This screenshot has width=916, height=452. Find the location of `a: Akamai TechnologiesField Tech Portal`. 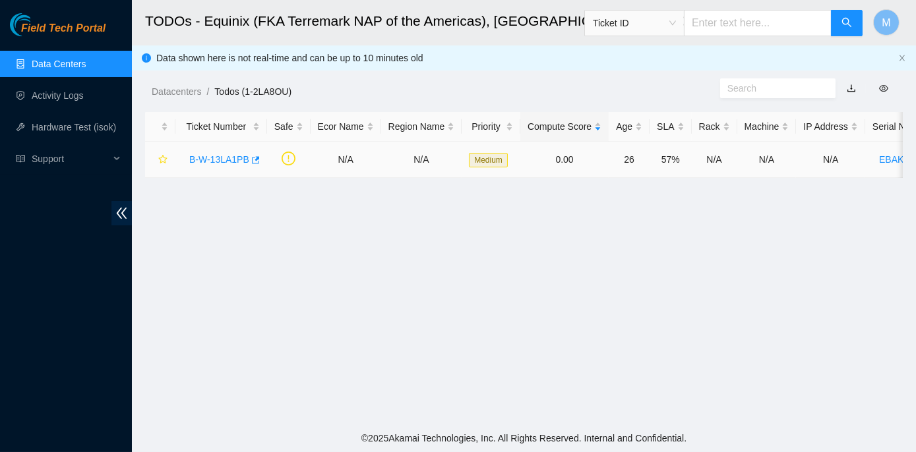

a: Akamai TechnologiesField Tech Portal is located at coordinates (57, 32).